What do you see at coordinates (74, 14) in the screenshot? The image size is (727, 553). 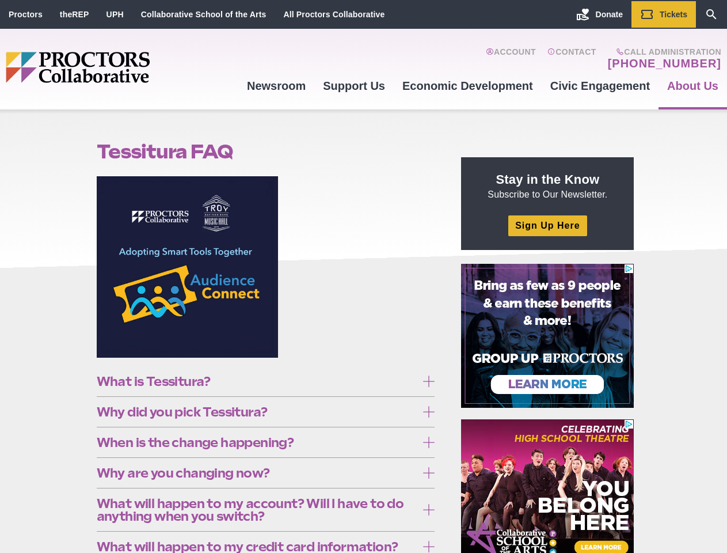 I see `a: theREP` at bounding box center [74, 14].